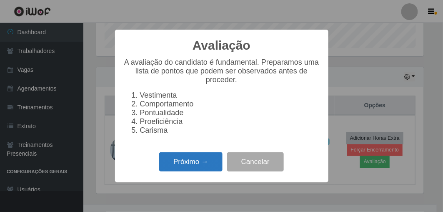  Describe the element at coordinates (255, 162) in the screenshot. I see `button: Cancelar` at that location.